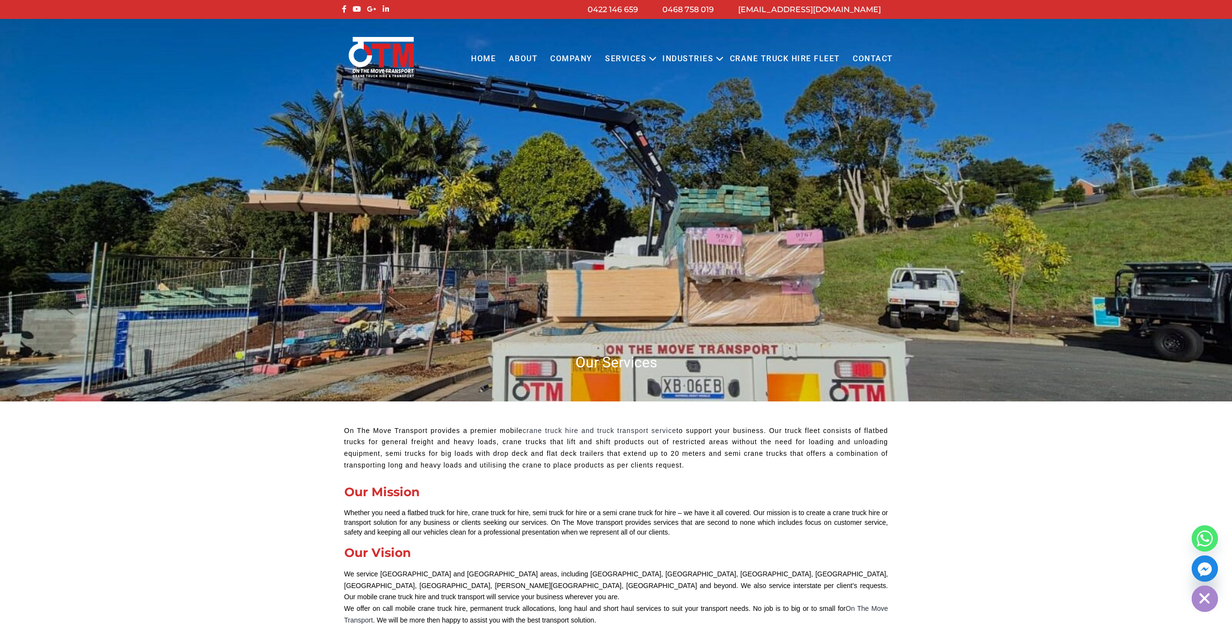 Image resolution: width=1232 pixels, height=624 pixels. Describe the element at coordinates (613, 9) in the screenshot. I see `a: 0422 146 659` at that location.